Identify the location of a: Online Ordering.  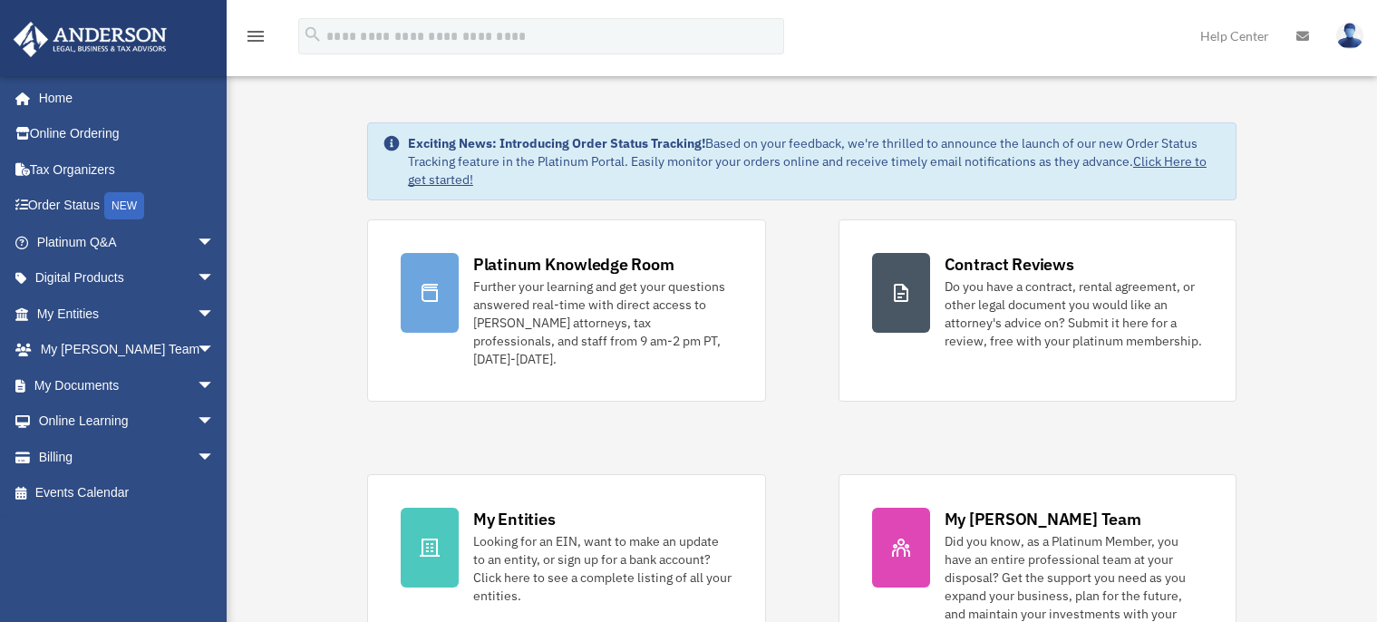
(127, 134).